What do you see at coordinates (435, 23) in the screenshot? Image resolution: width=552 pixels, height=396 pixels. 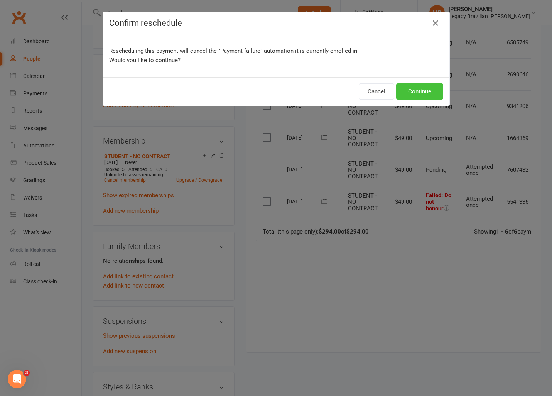 I see `button: Close` at bounding box center [435, 23].